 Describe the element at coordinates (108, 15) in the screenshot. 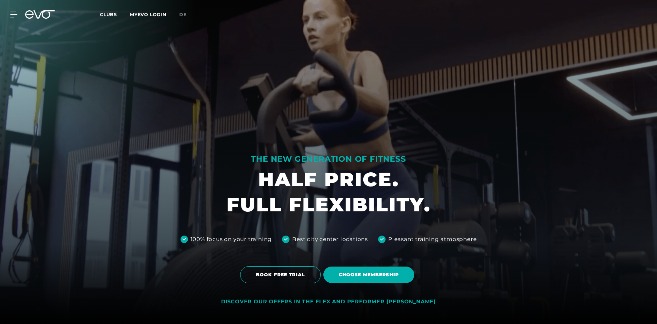

I see `span: Clubs` at that location.